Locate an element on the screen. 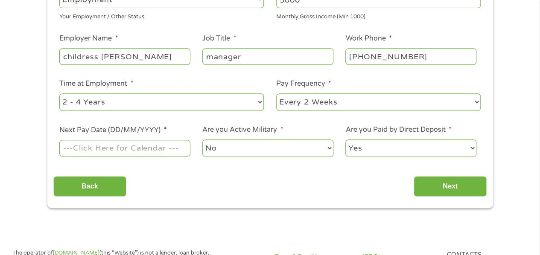 Image resolution: width=540 pixels, height=255 pixels. label: Are you Paid by Direct Deposit is located at coordinates (398, 130).